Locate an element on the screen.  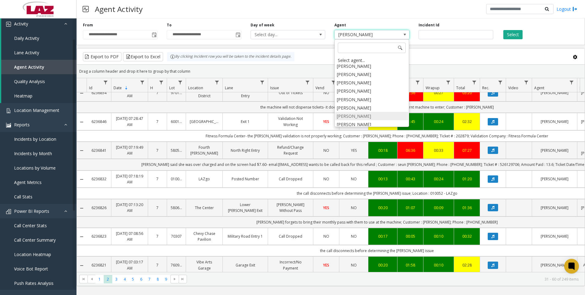
span: Call Stats is located at coordinates (23, 196).